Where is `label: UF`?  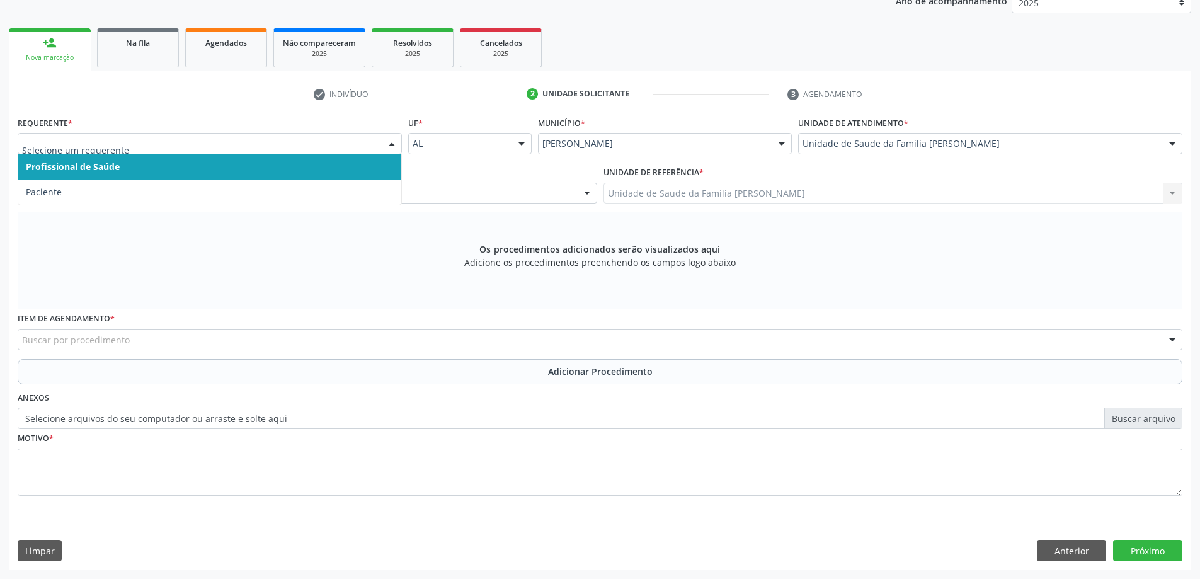
label: UF is located at coordinates (415, 123).